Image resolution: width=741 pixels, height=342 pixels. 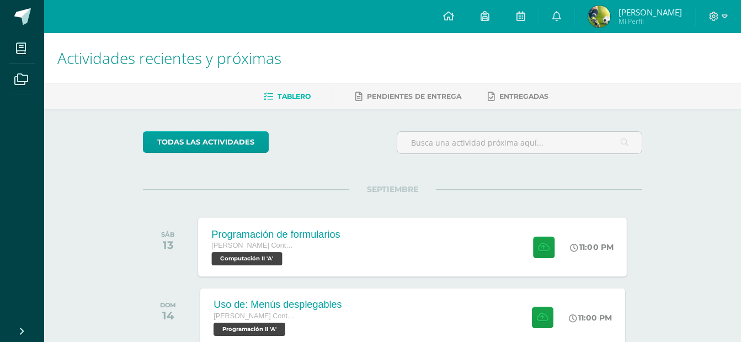 I want to click on span: Pendientes de entrega, so click(x=414, y=96).